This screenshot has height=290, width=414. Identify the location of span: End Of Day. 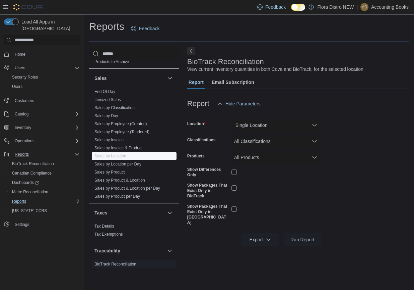
(105, 92).